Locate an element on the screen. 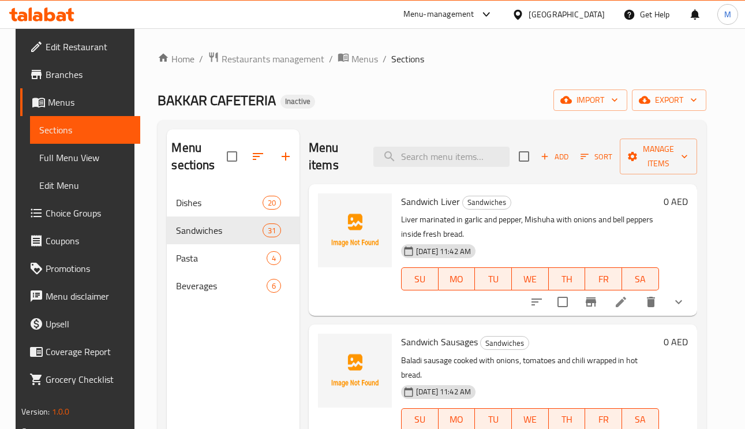 This screenshot has width=745, height=429. span: TU is located at coordinates (493, 419).